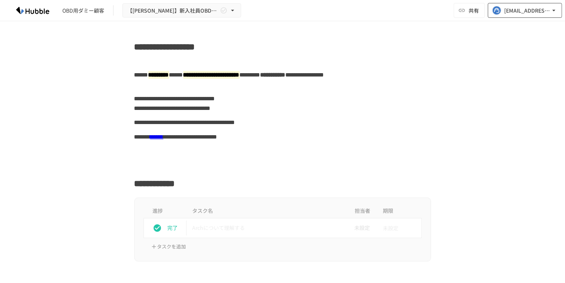 The height and width of the screenshot is (283, 565). I want to click on button: status, so click(157, 228).